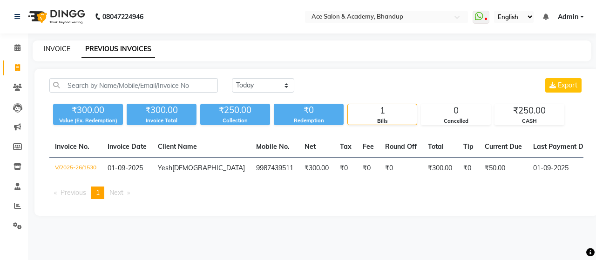 The height and width of the screenshot is (260, 596). Describe the element at coordinates (134, 85) in the screenshot. I see `input: Search by Name/Mobile/Email/Invoice No` at that location.